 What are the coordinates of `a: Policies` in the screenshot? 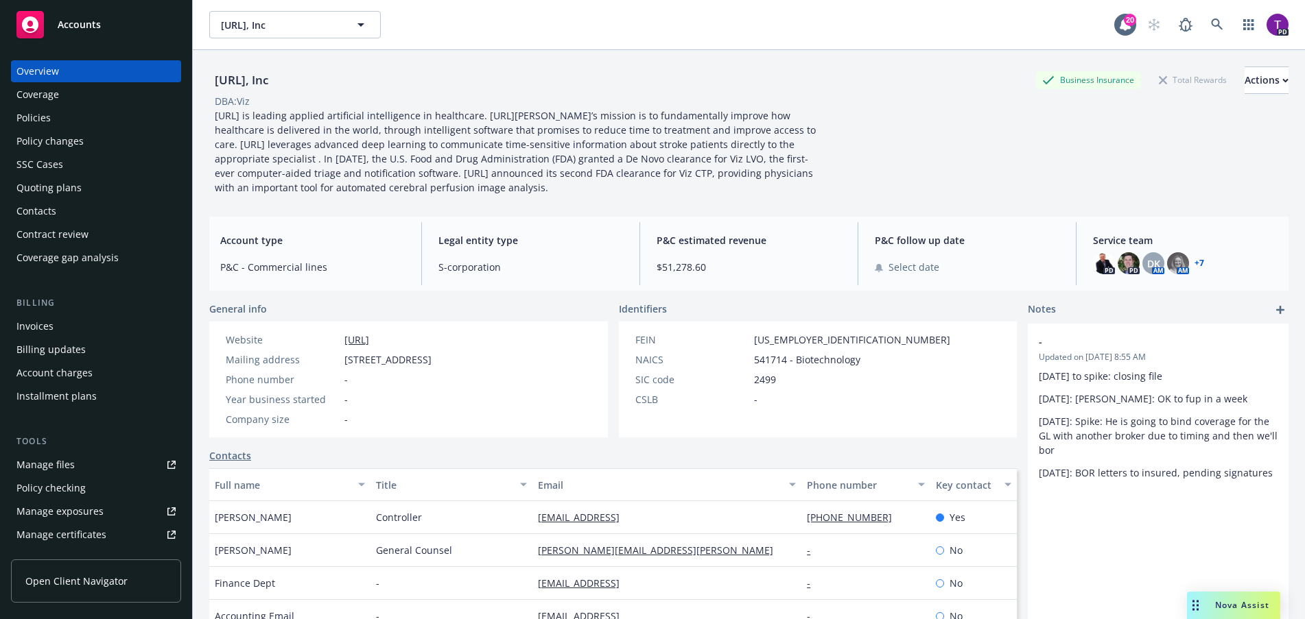 It's located at (96, 118).